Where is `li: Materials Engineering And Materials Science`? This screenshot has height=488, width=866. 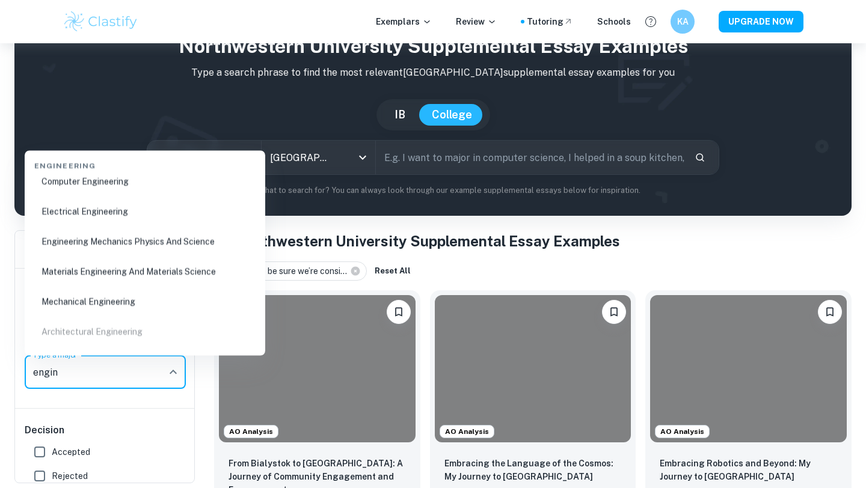 li: Materials Engineering And Materials Science is located at coordinates (145, 272).